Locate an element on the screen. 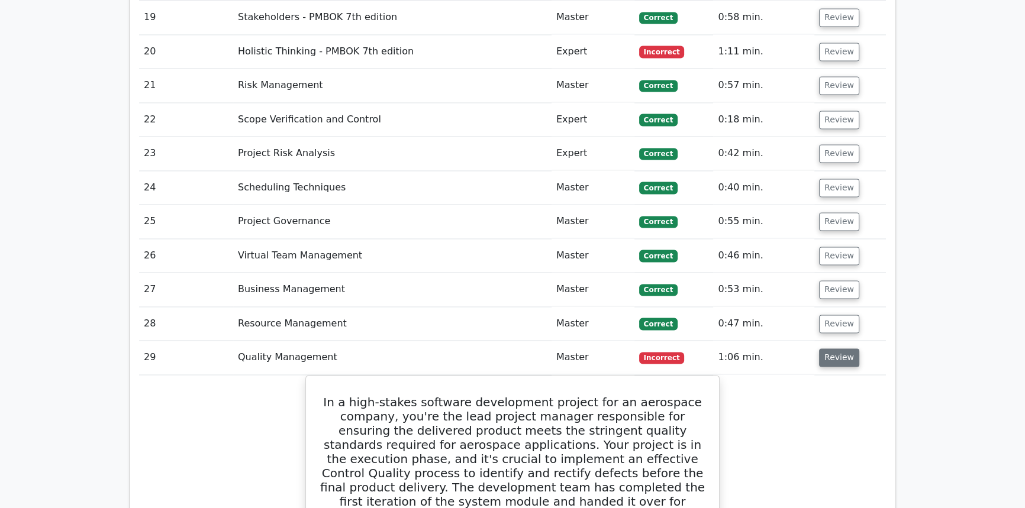  td: 24 is located at coordinates (186, 188).